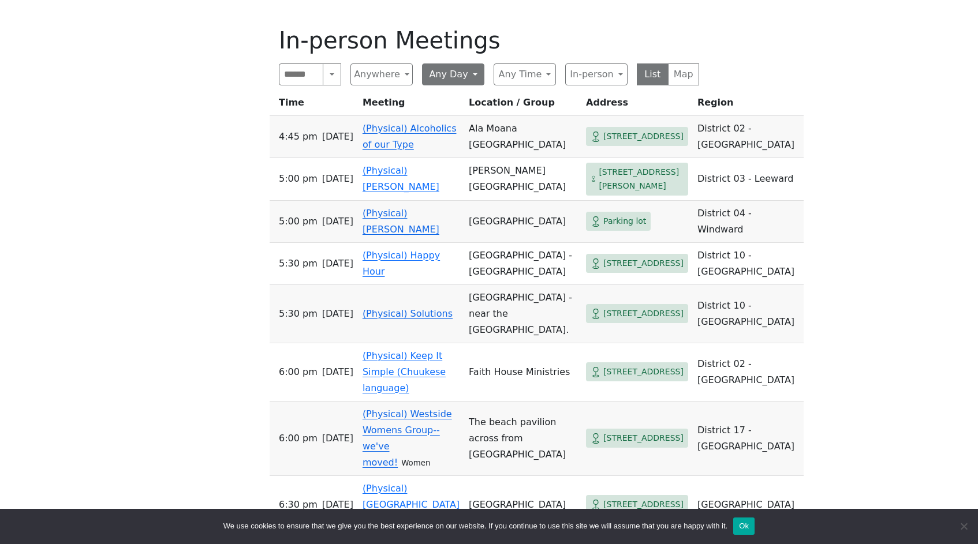 The height and width of the screenshot is (544, 978). I want to click on a: (Physical) Happy Hour, so click(401, 263).